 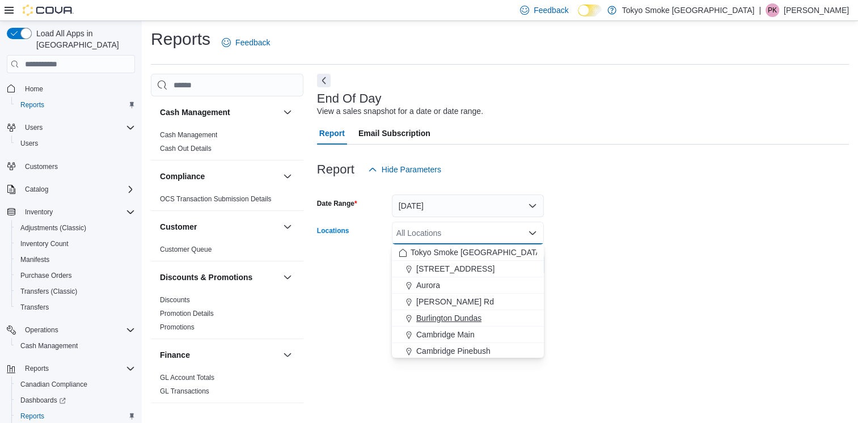 What do you see at coordinates (78, 88) in the screenshot?
I see `span: Home` at bounding box center [78, 88].